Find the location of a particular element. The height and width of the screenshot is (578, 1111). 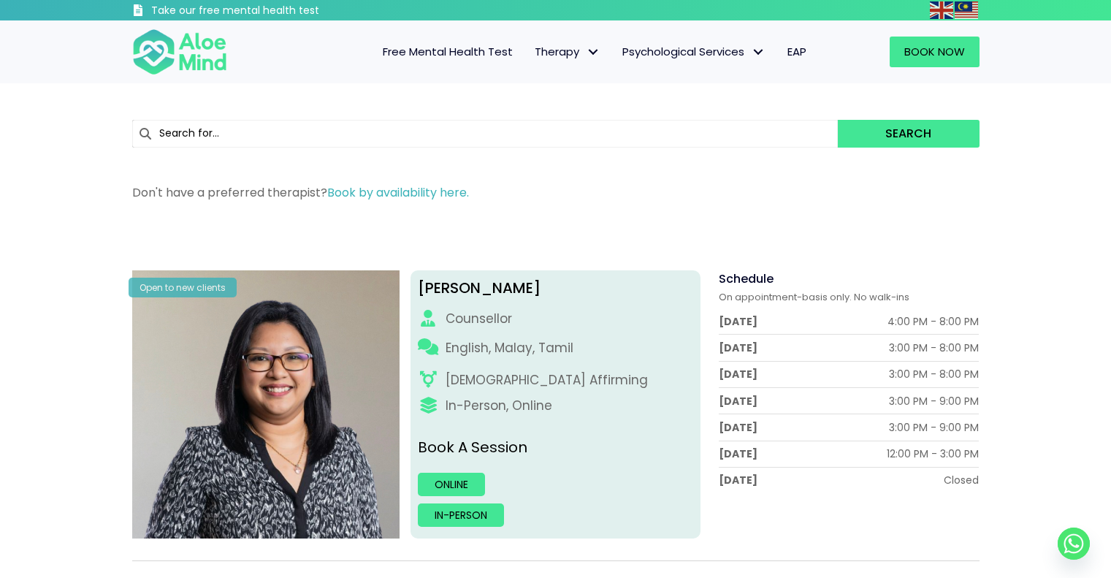

div: Open to new clients is located at coordinates (183, 287).